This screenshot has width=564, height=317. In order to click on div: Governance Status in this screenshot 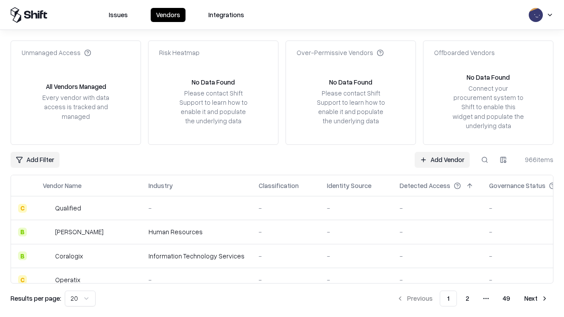, I will do `click(517, 186)`.